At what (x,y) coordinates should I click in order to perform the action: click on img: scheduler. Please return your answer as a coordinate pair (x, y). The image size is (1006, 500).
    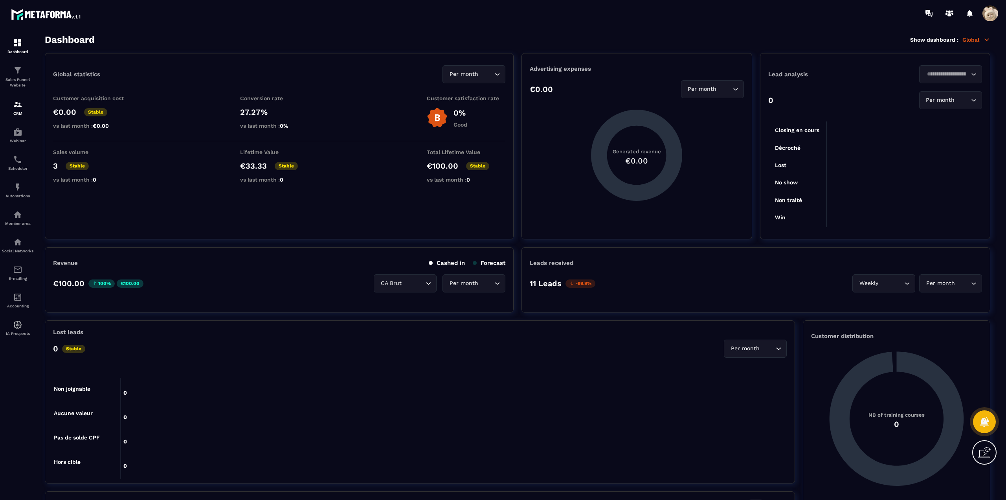
    Looking at the image, I should click on (18, 160).